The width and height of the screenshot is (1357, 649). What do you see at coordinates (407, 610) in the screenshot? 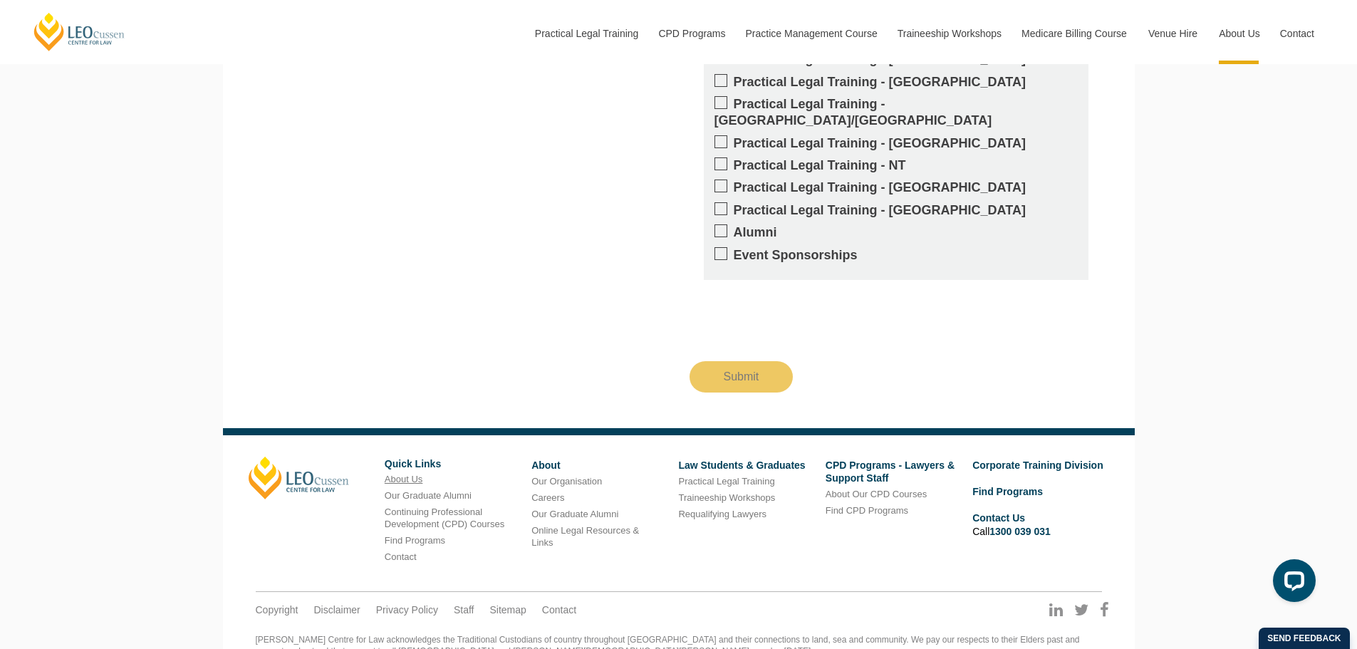
I see `a: Privacy Policy` at bounding box center [407, 610].